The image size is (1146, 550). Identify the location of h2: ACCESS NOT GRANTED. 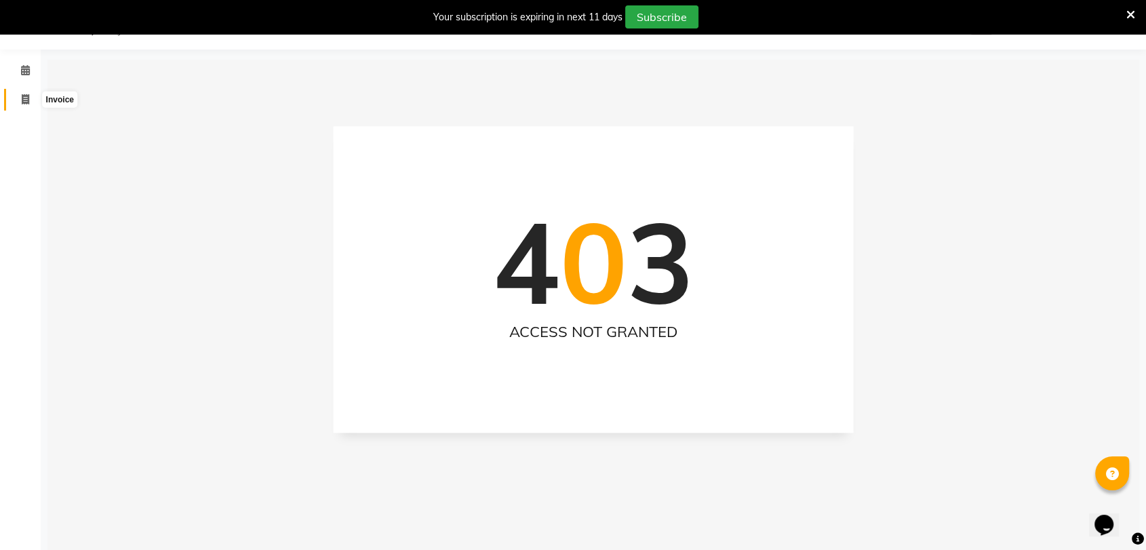
(593, 332).